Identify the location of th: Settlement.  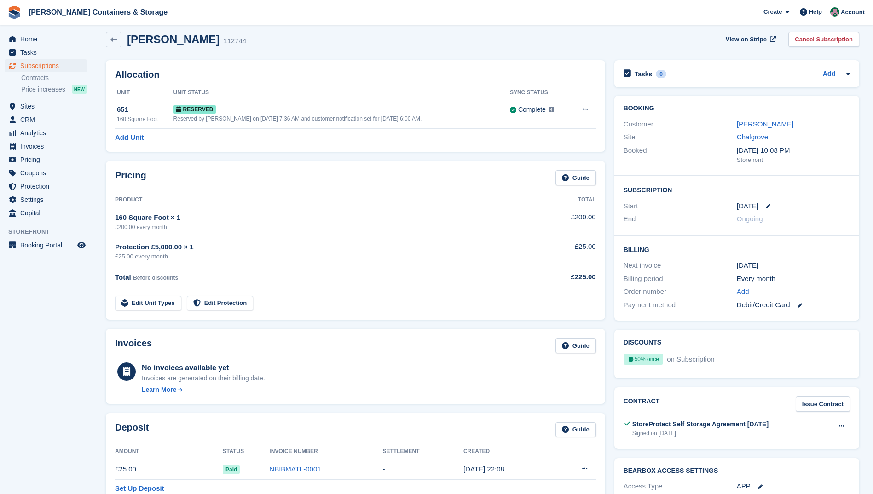
(423, 452).